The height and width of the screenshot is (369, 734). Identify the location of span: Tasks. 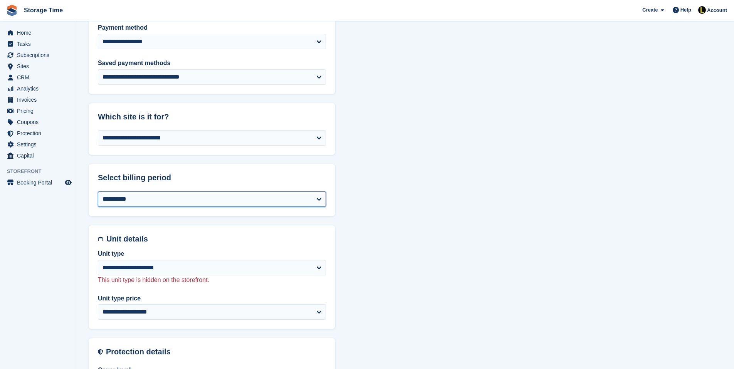
(40, 44).